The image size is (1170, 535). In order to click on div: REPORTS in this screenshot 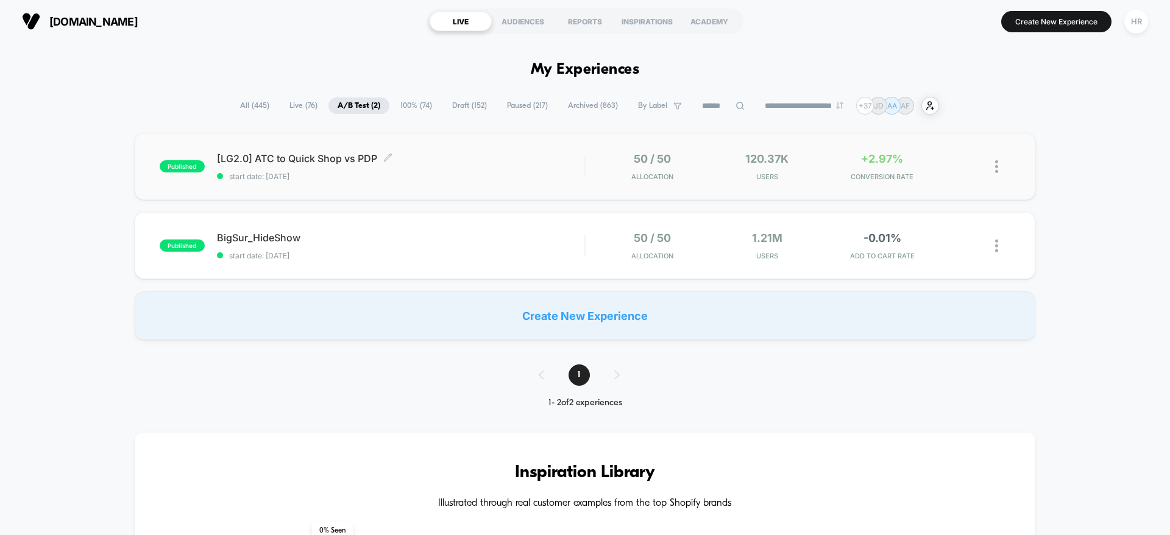, I will do `click(585, 21)`.